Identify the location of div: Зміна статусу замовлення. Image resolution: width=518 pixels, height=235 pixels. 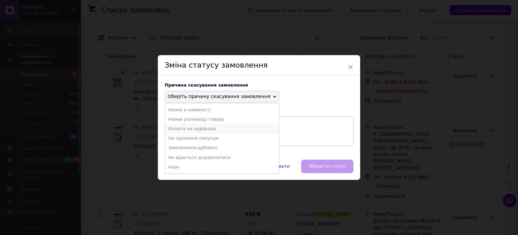
(259, 65).